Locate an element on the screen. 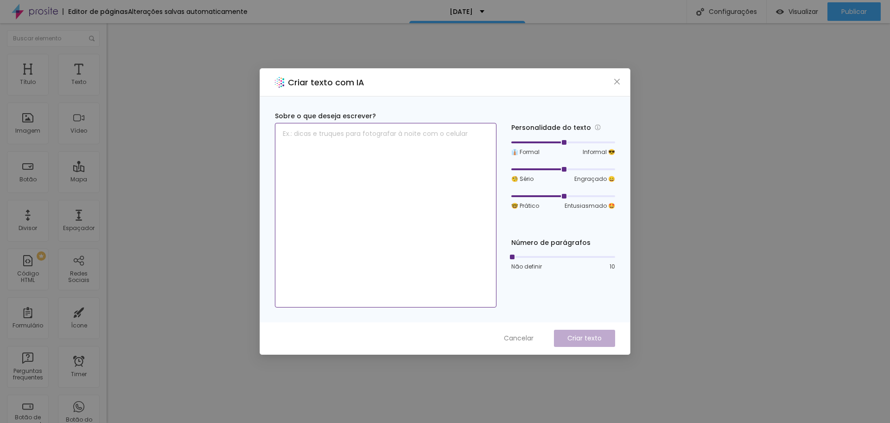  button: Visualizar is located at coordinates (797, 12).